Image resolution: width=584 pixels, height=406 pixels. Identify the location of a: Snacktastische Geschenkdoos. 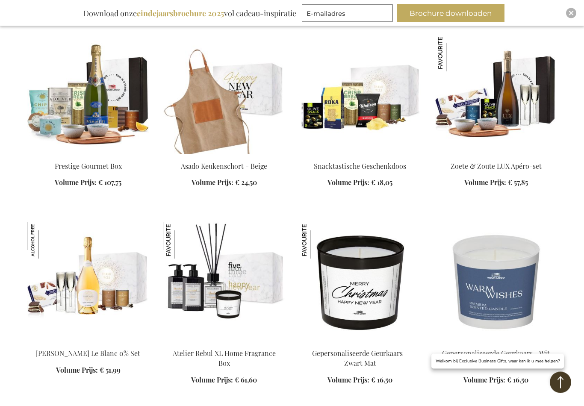
(360, 166).